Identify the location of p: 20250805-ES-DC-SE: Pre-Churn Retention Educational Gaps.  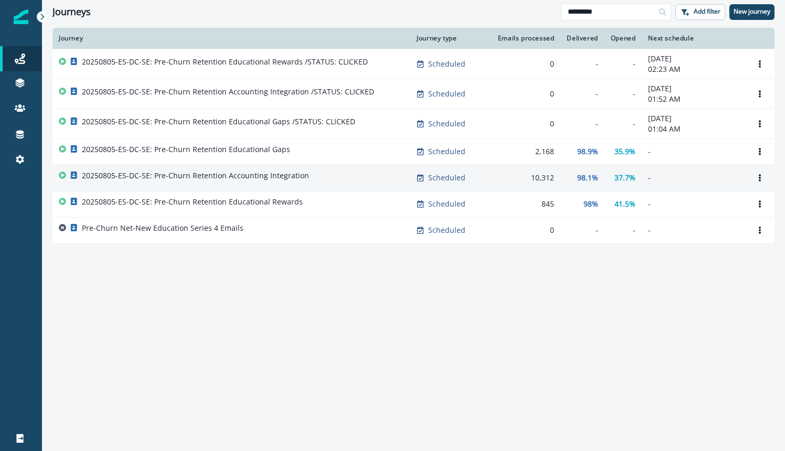
(186, 149).